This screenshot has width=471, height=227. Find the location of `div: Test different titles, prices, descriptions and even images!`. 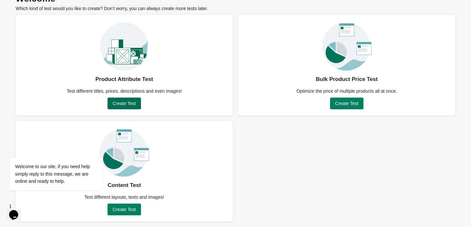

div: Test different titles, prices, descriptions and even images! is located at coordinates (124, 91).